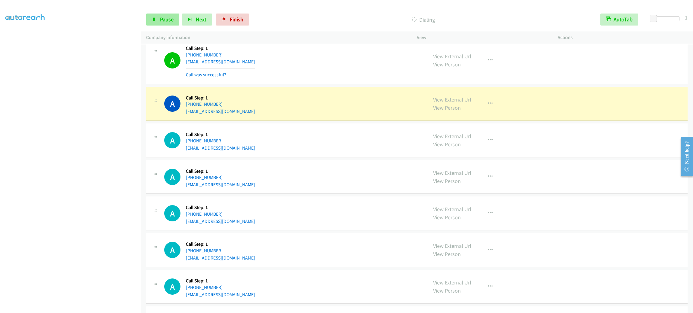  I want to click on div: 1, so click(686, 17).